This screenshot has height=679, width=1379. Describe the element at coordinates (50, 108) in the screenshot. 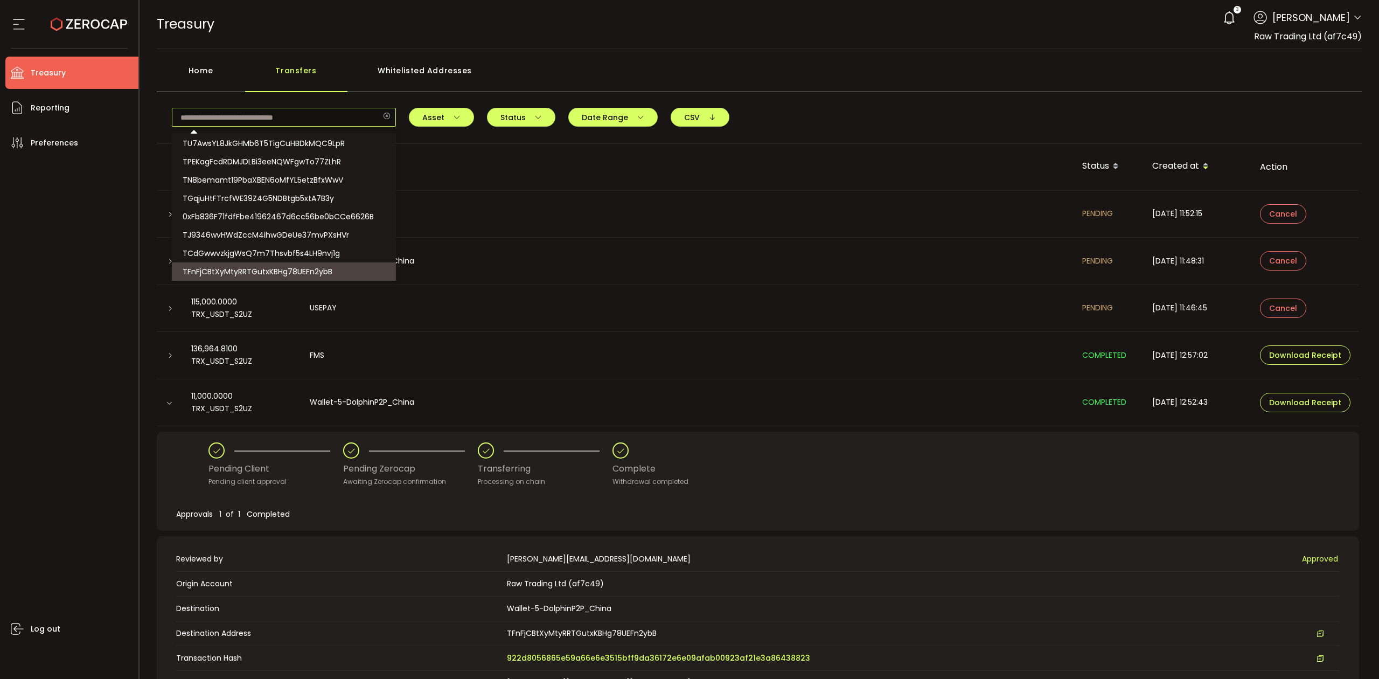

I see `span: Reporting` at that location.